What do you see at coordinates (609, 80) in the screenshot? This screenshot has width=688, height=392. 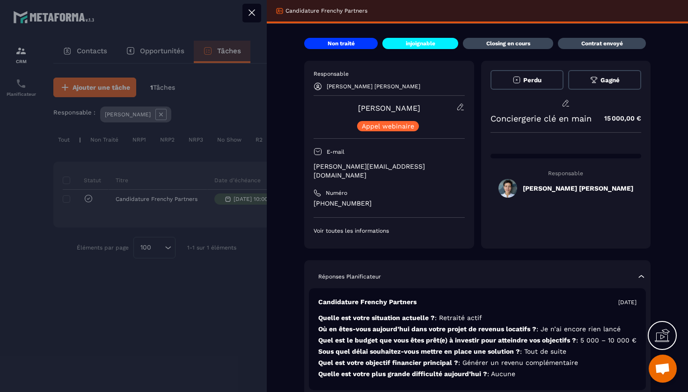 I see `span: Gagné` at bounding box center [609, 80].